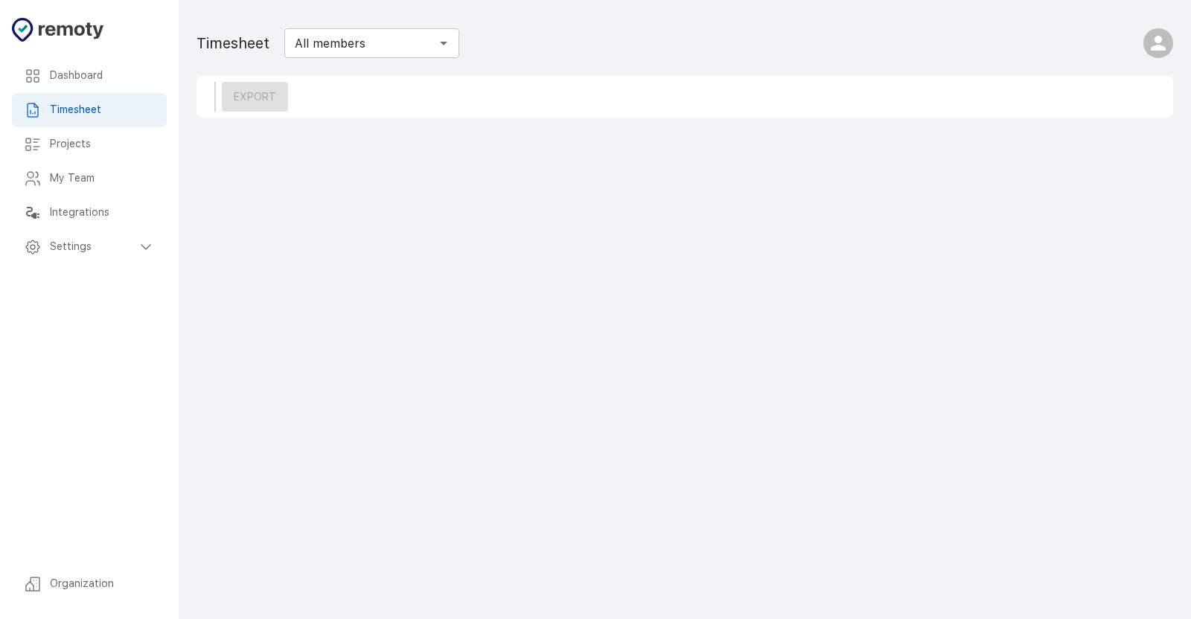 This screenshot has width=1191, height=619. Describe the element at coordinates (89, 247) in the screenshot. I see `div: Settings` at that location.